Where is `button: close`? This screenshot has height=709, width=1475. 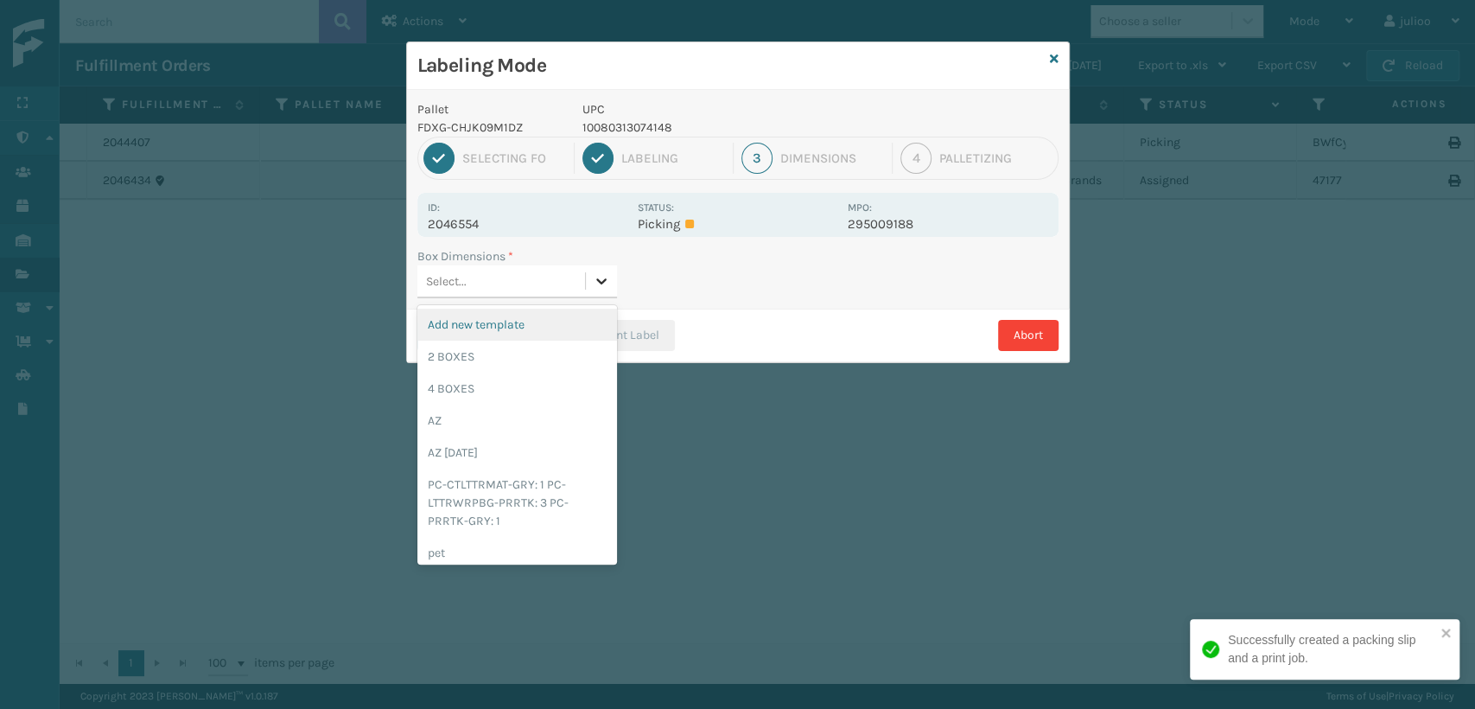 button: close is located at coordinates (1447, 633).